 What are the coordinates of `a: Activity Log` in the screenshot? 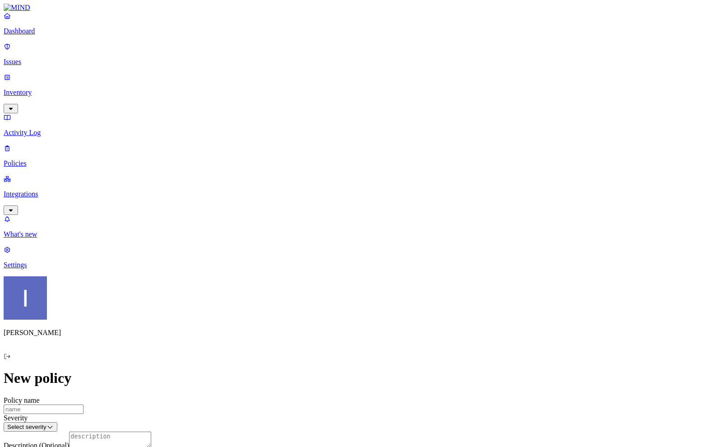 It's located at (357, 125).